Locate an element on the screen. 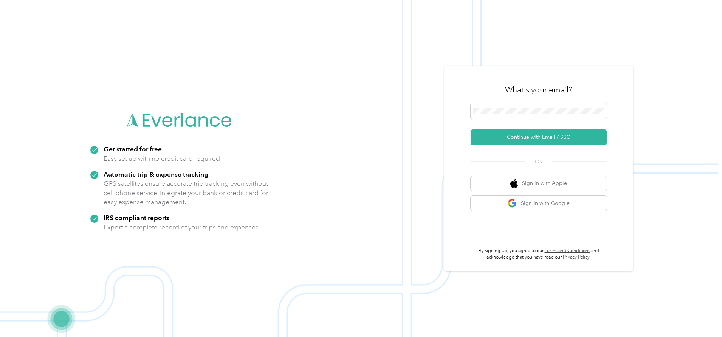 Image resolution: width=722 pixels, height=337 pixels. strong: IRS compliant reports is located at coordinates (136, 218).